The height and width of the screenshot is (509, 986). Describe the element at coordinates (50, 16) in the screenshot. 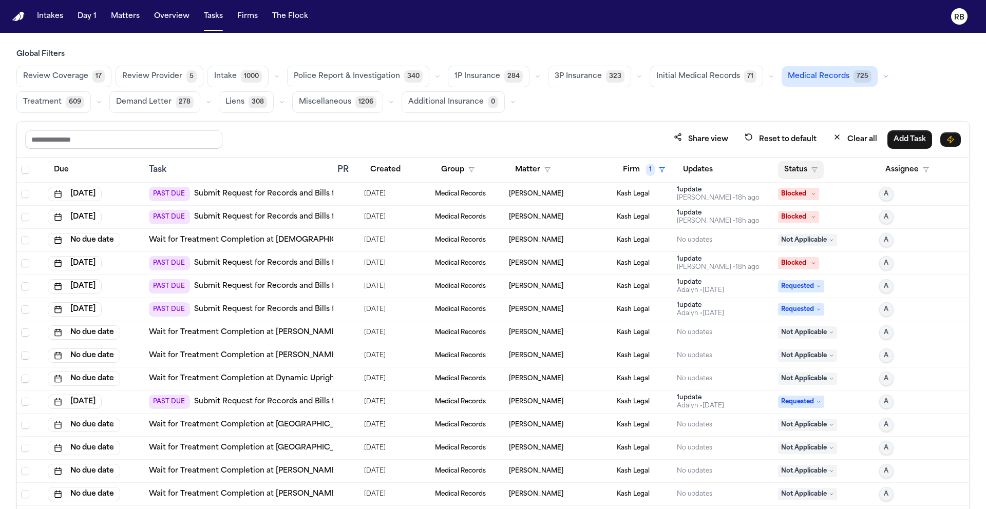

I see `a: Intakes` at that location.